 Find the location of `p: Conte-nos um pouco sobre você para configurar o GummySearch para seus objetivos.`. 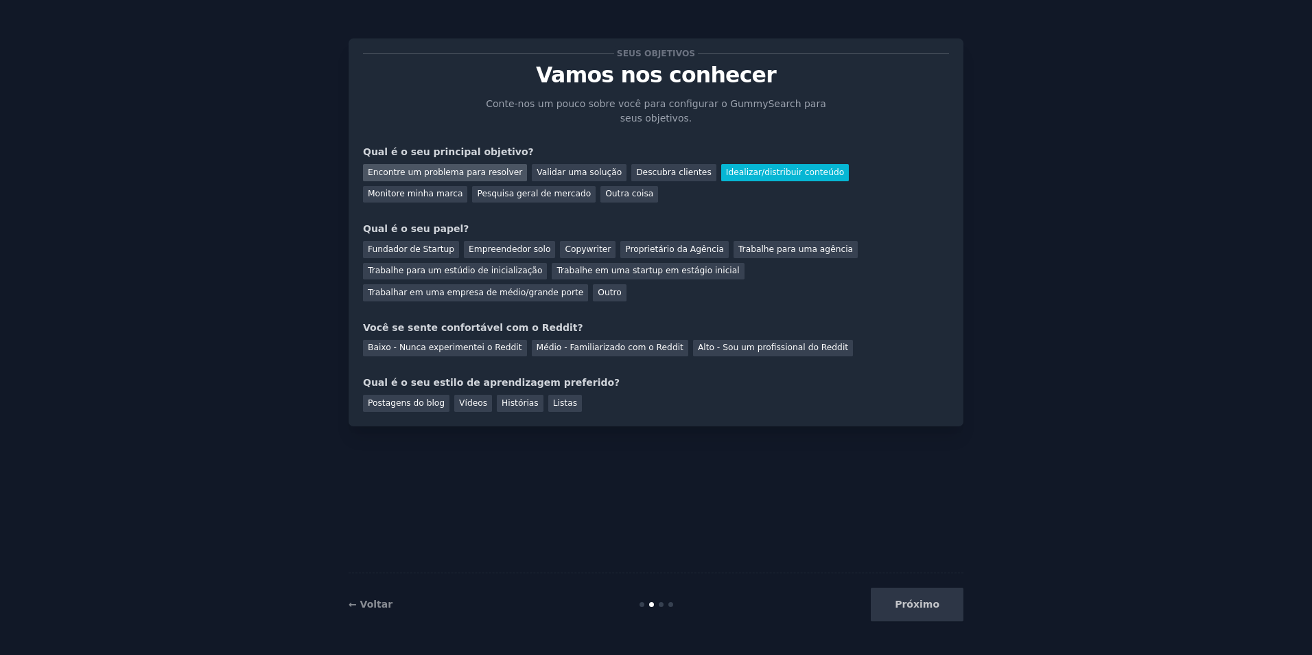

p: Conte-nos um pouco sobre você para configurar o GummySearch para seus objetivos. is located at coordinates (656, 111).